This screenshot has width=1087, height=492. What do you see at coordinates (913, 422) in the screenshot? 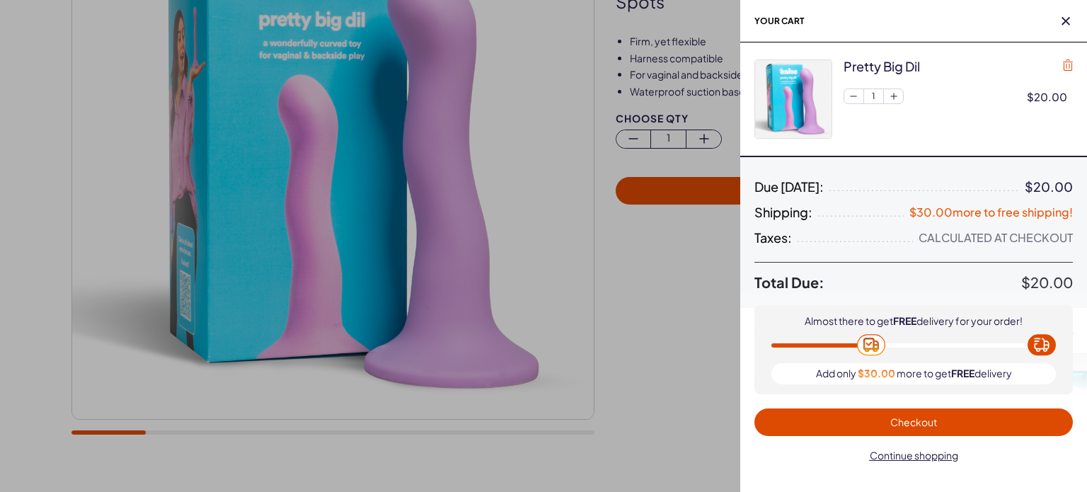
I see `button: Checkout` at bounding box center [913, 422].